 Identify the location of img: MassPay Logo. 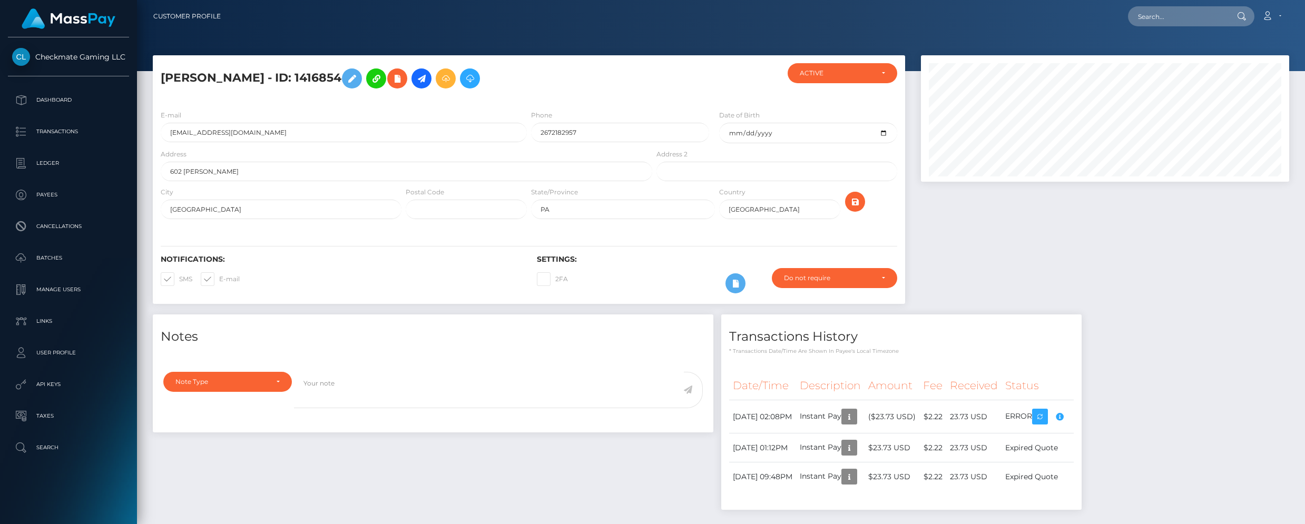
(68, 18).